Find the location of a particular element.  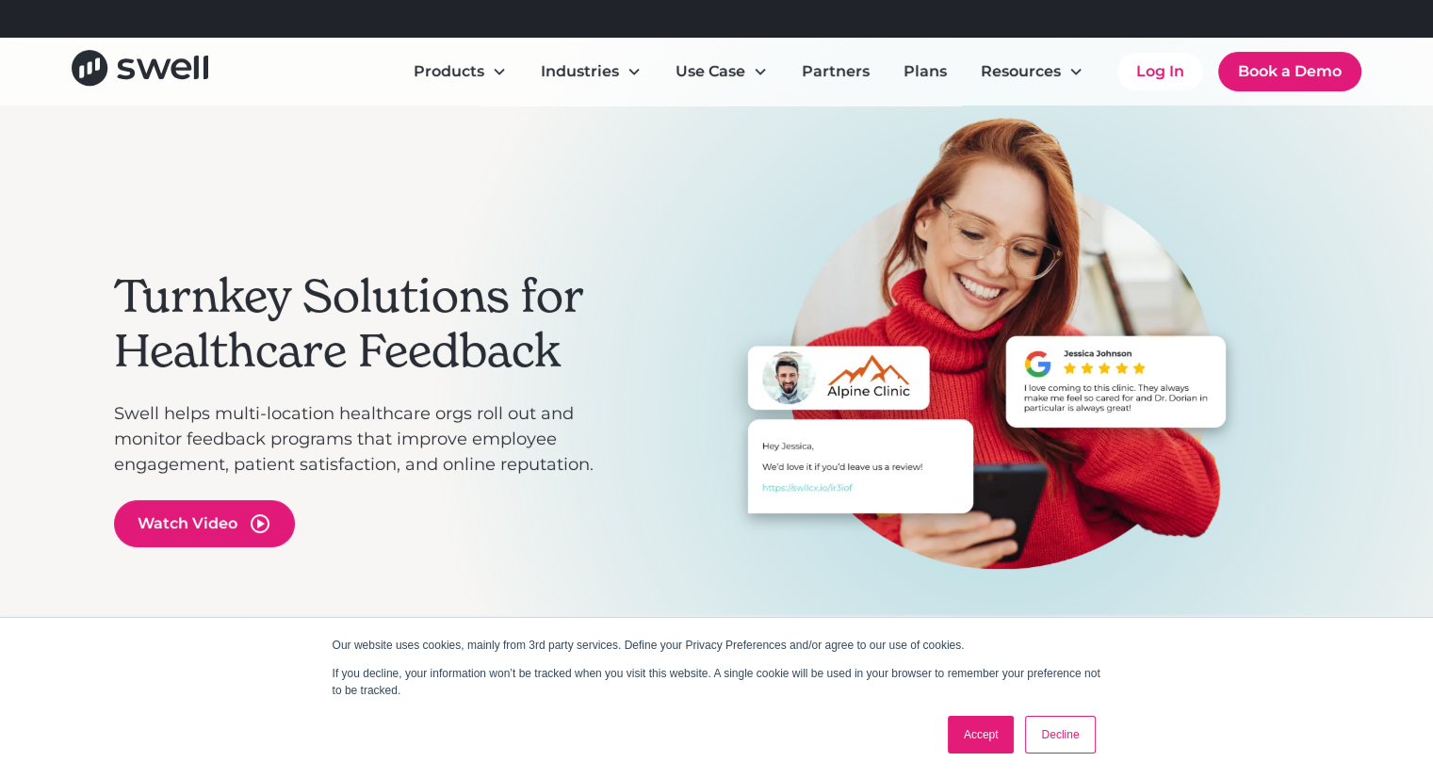

div: 1 of 3 is located at coordinates (981, 378).